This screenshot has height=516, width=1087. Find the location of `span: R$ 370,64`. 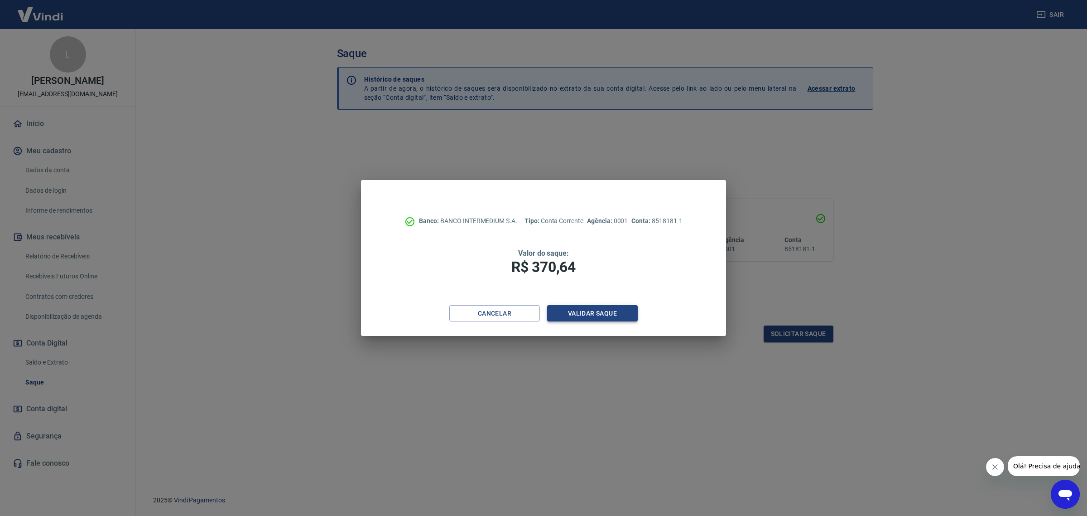

span: R$ 370,64 is located at coordinates (544, 267).